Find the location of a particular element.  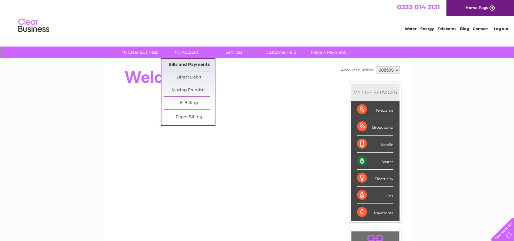

a: My Account is located at coordinates (187, 52).